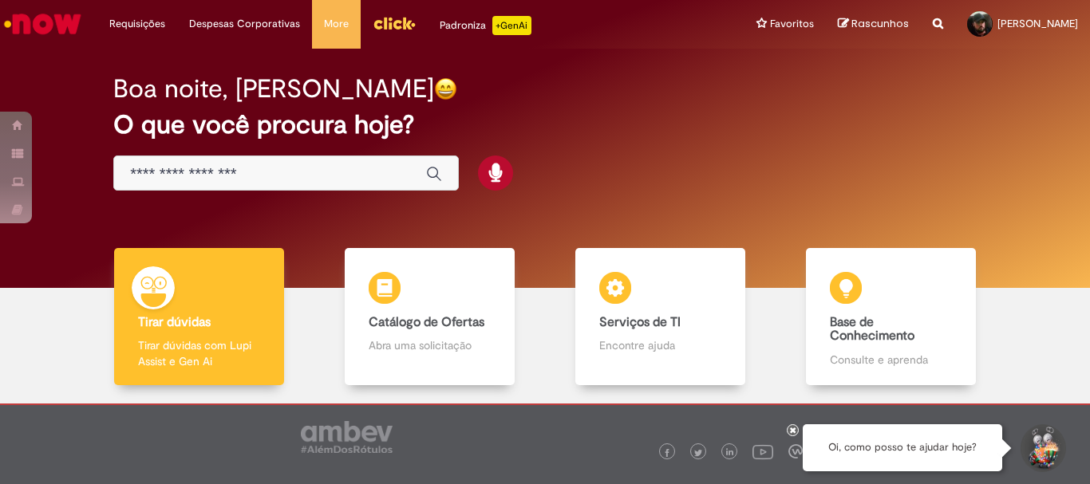  What do you see at coordinates (511, 26) in the screenshot?
I see `p: +GenAi` at bounding box center [511, 26].